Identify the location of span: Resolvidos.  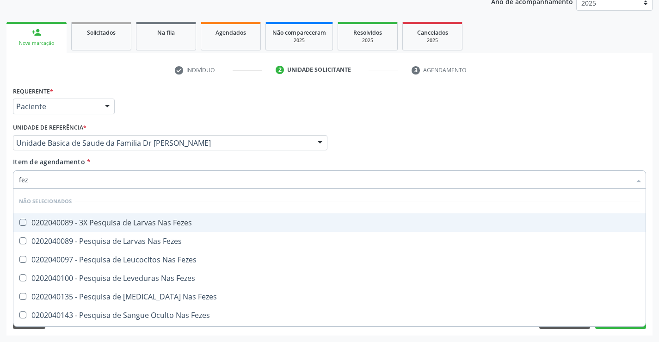
(368, 32).